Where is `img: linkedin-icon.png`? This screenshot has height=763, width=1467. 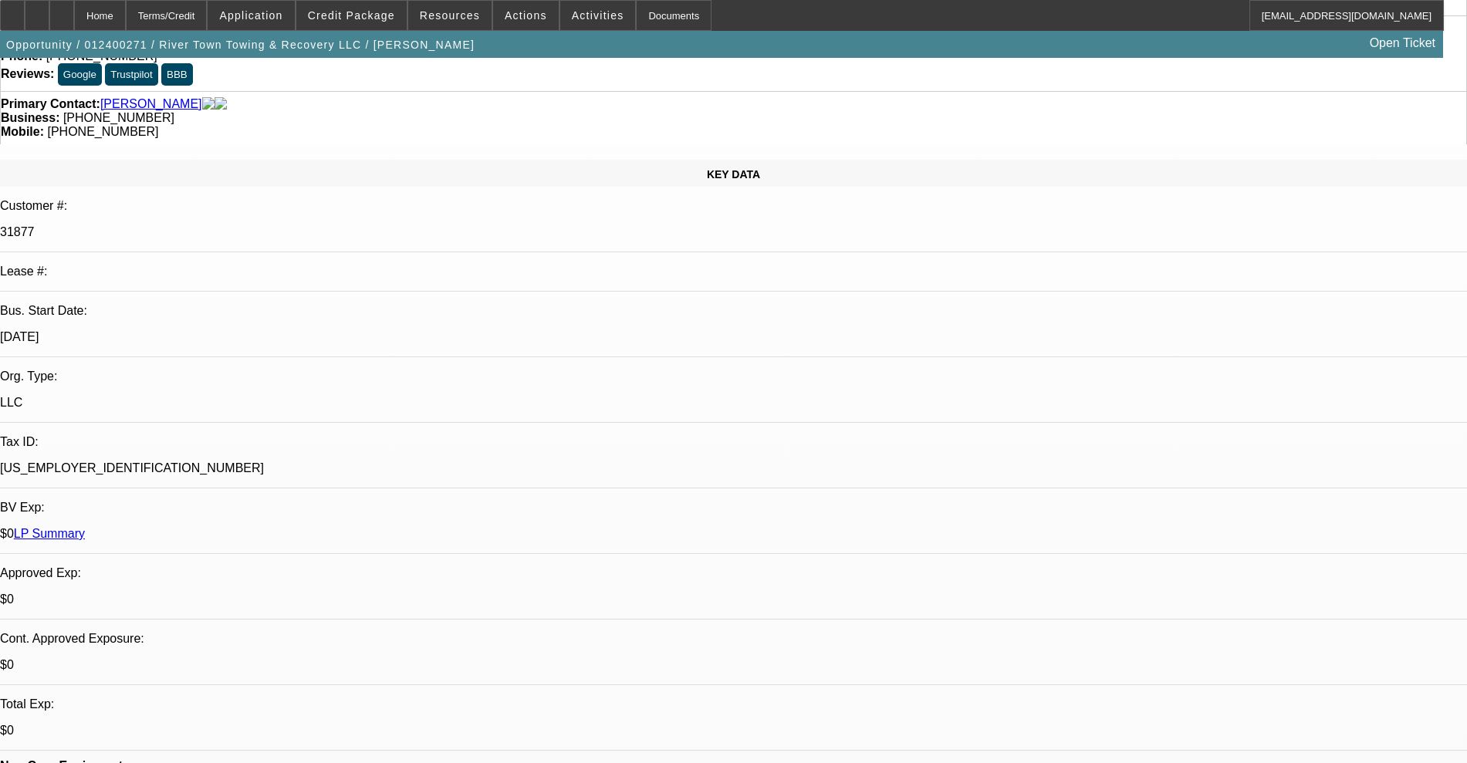
img: linkedin-icon.png is located at coordinates (221, 104).